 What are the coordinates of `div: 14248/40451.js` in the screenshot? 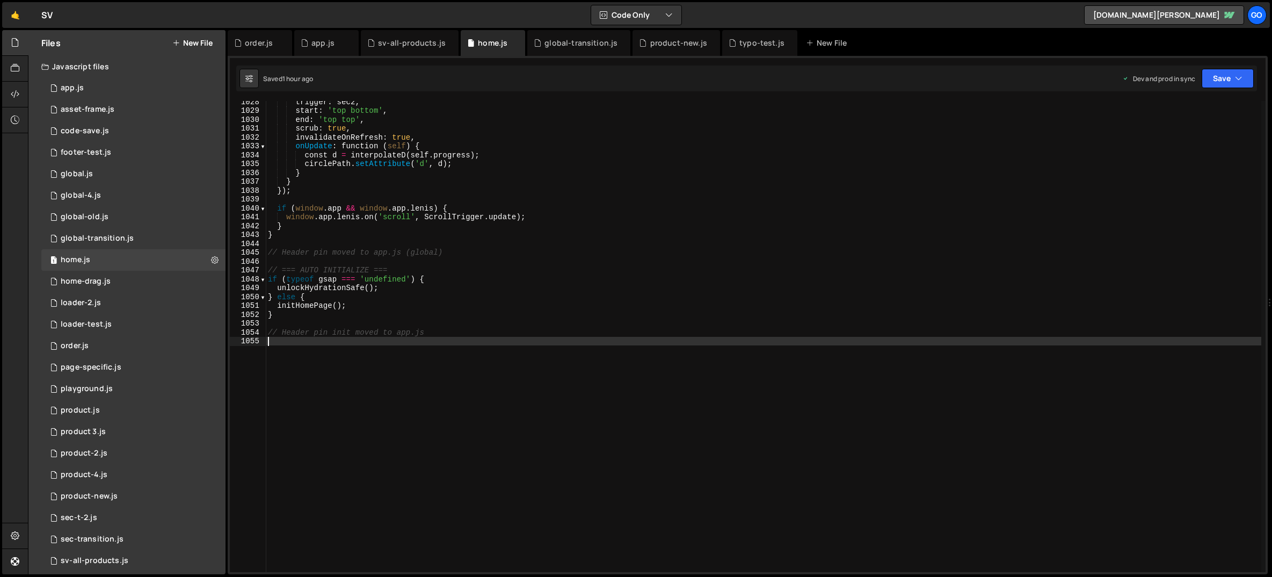 It's located at (133, 518).